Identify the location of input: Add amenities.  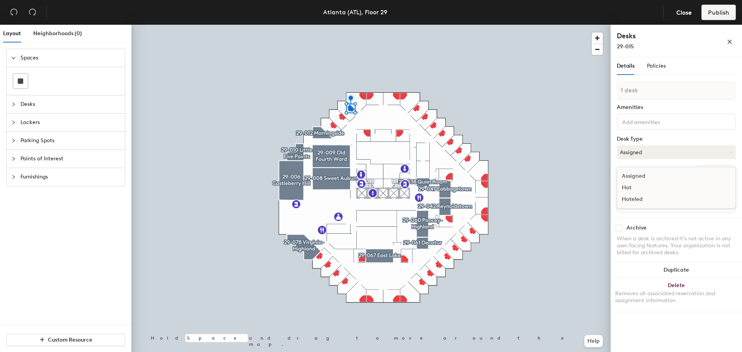
(655, 121).